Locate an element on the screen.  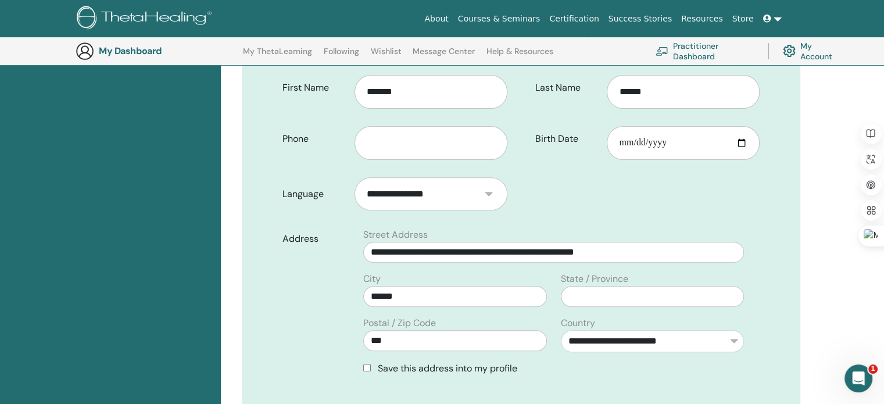
label: First Name is located at coordinates (314, 88).